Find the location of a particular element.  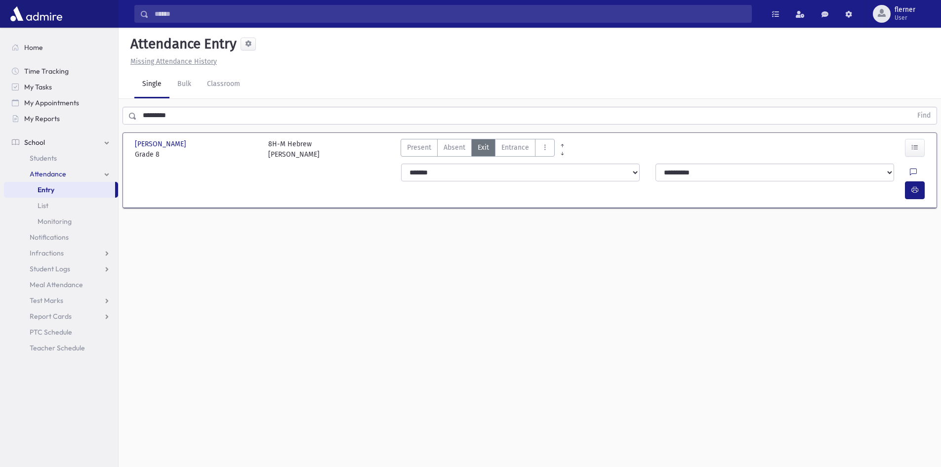

a: Student Logs is located at coordinates (61, 269).